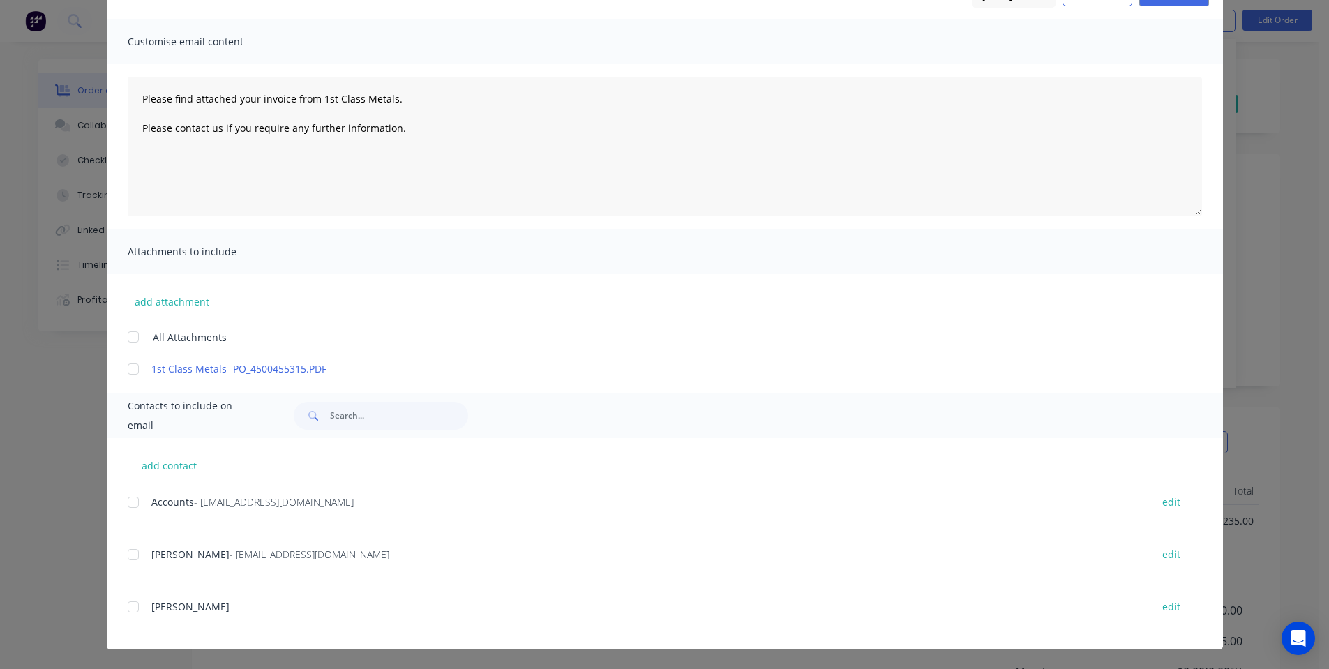  Describe the element at coordinates (204, 42) in the screenshot. I see `span: Customise email content` at that location.